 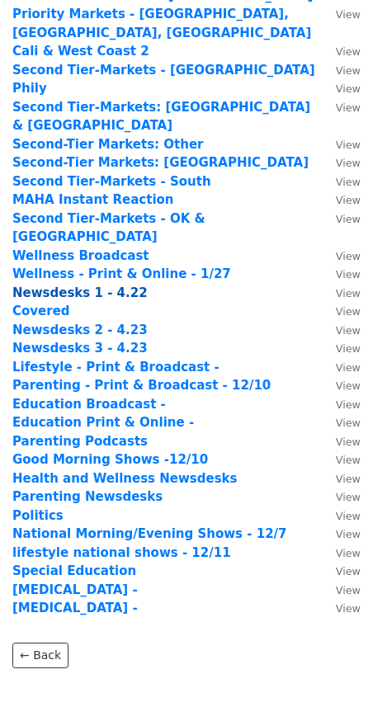 What do you see at coordinates (89, 404) in the screenshot?
I see `strong: Education Broadcast -` at bounding box center [89, 404].